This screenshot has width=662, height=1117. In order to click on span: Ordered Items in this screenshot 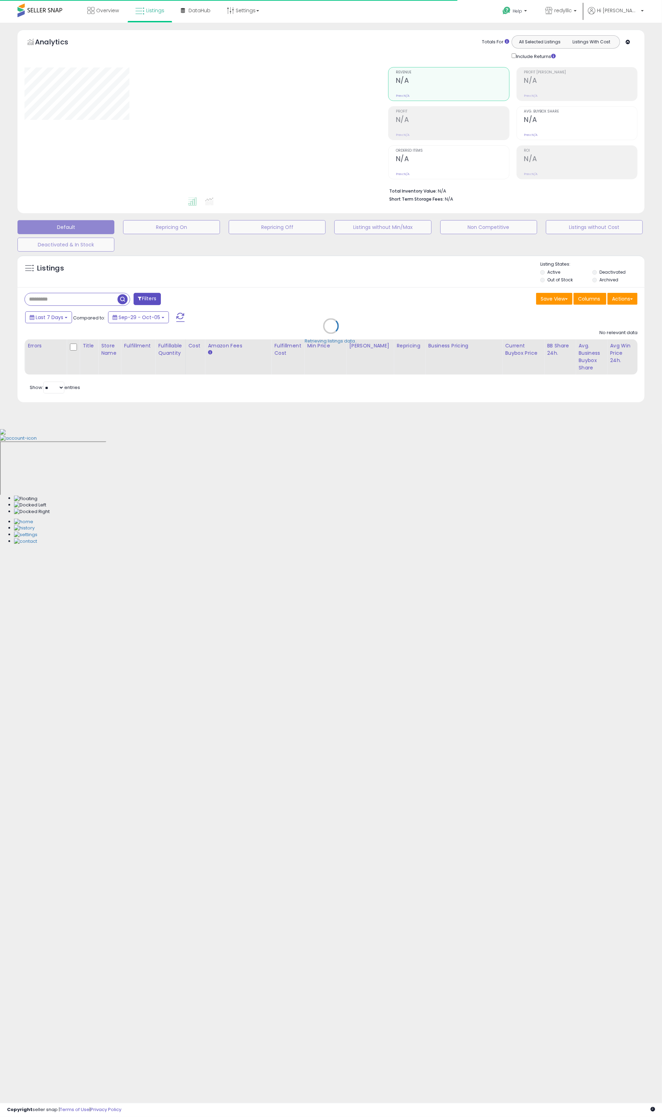, I will do `click(452, 151)`.